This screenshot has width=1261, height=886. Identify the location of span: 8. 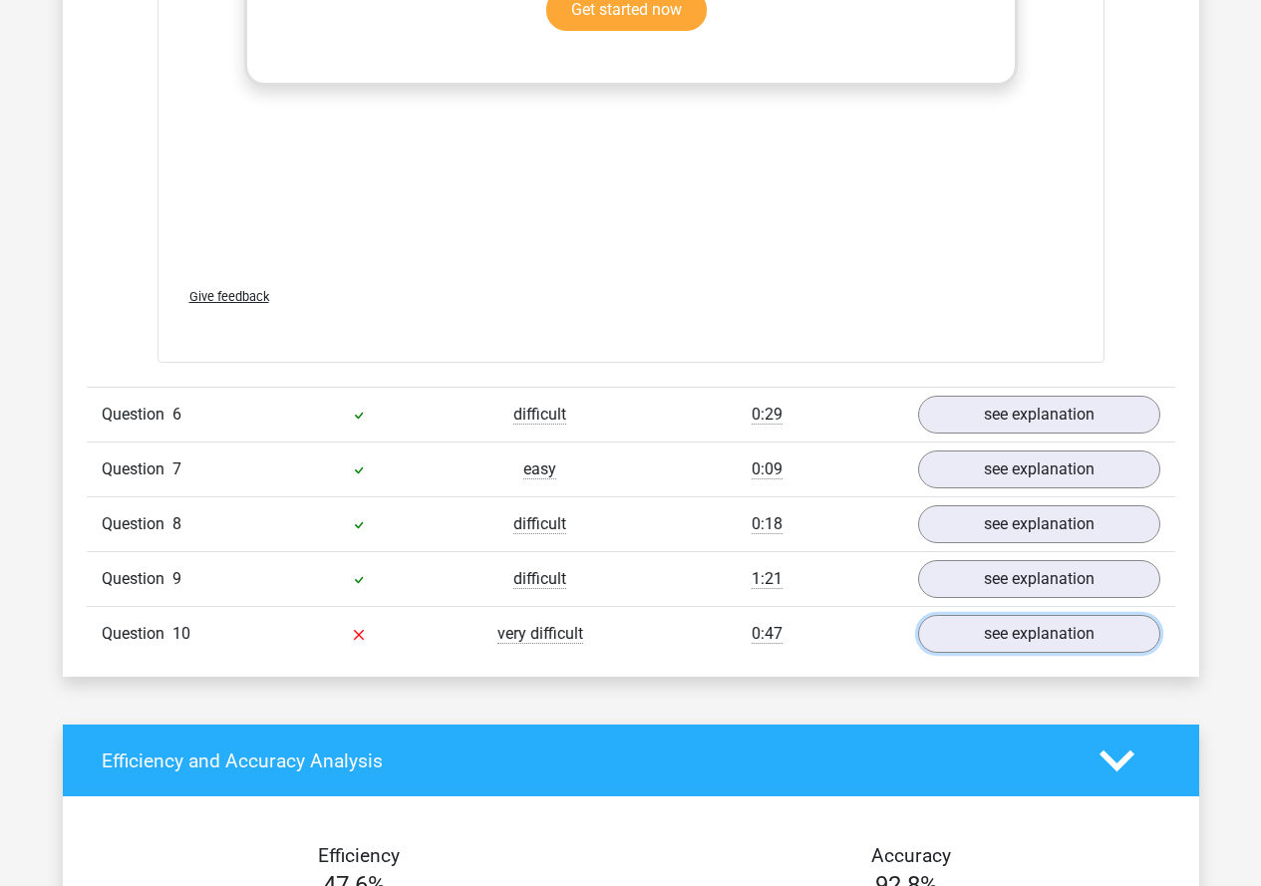
(177, 524).